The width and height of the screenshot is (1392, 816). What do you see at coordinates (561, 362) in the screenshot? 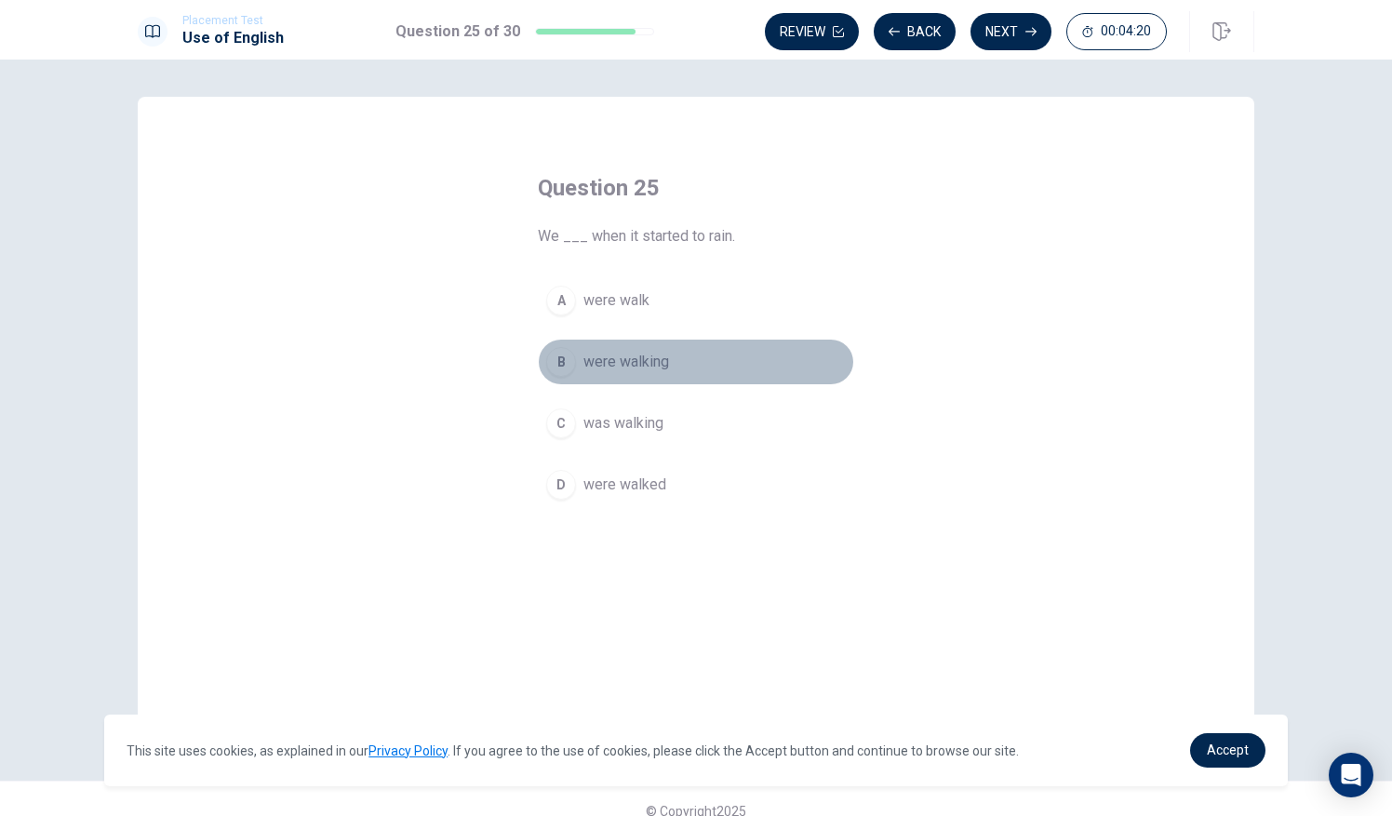
I see `div: B` at bounding box center [561, 362].